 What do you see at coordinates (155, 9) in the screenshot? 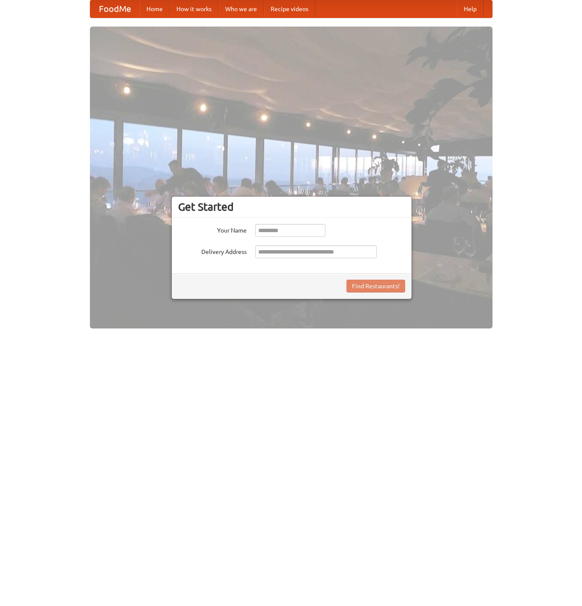
I see `a: Home` at bounding box center [155, 9].